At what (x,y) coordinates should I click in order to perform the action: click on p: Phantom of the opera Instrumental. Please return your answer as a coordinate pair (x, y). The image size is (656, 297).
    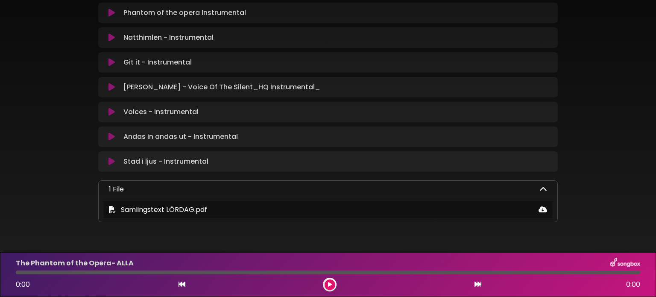
    Looking at the image, I should click on (185, 13).